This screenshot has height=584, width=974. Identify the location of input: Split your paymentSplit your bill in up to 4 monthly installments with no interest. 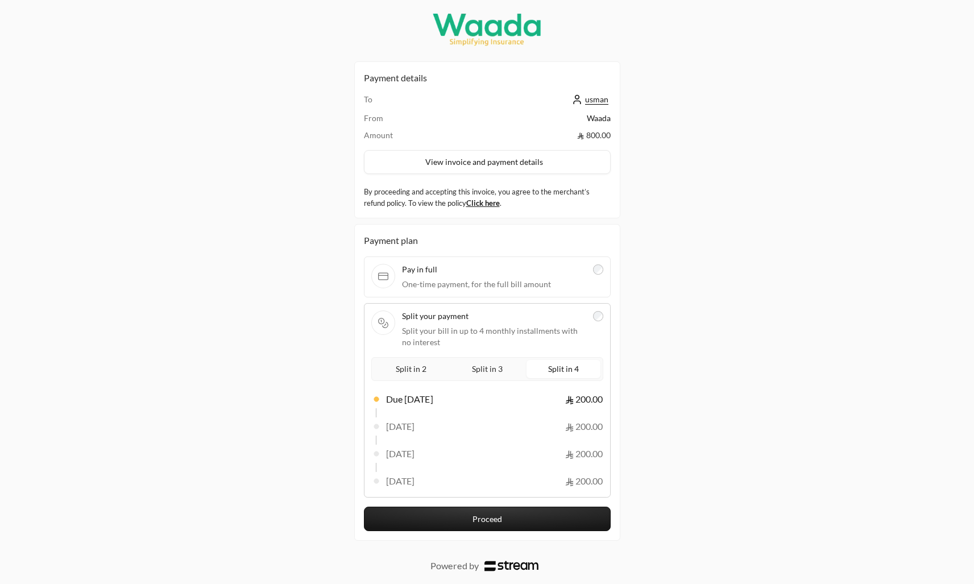
(598, 316).